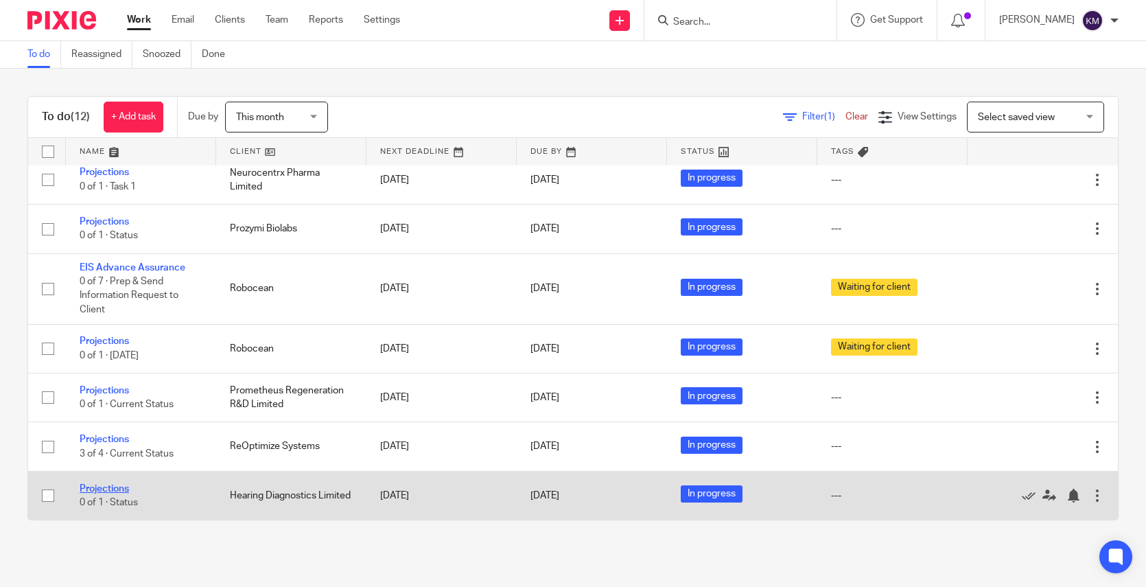 The height and width of the screenshot is (587, 1146). Describe the element at coordinates (62, 20) in the screenshot. I see `img: Pixie` at that location.